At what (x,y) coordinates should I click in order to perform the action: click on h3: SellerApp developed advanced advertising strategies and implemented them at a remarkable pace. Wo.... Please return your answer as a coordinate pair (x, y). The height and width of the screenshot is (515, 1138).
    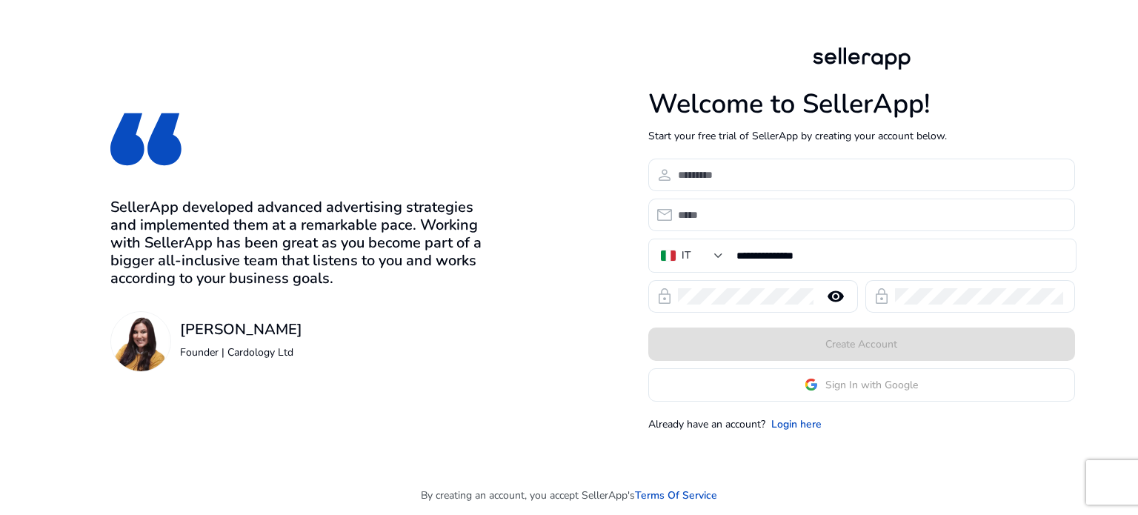
    Looking at the image, I should click on (300, 243).